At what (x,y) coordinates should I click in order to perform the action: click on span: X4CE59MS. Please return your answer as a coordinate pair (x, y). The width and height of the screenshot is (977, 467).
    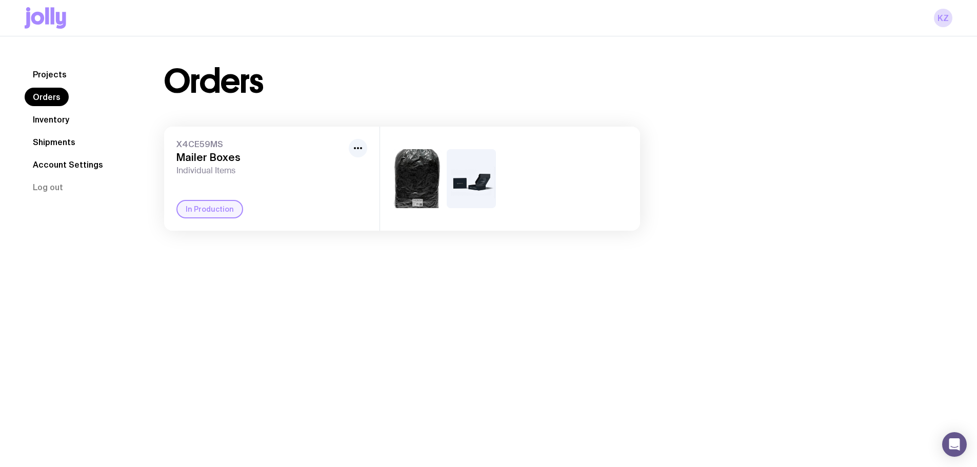
    Looking at the image, I should click on (261, 144).